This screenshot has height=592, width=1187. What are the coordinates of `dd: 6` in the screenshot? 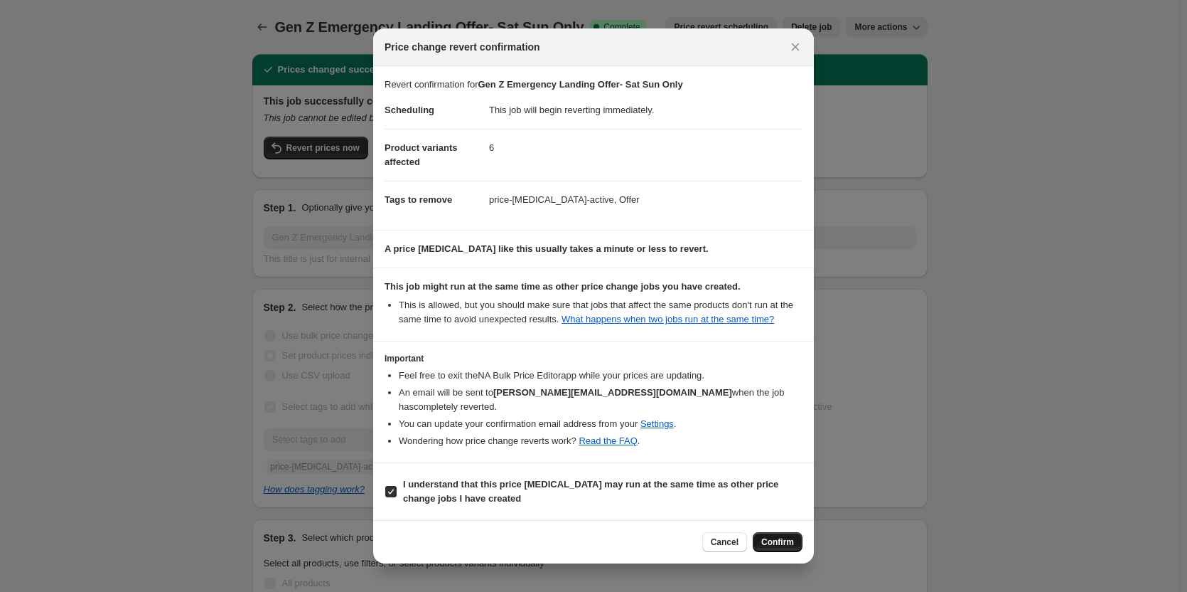 It's located at (646, 147).